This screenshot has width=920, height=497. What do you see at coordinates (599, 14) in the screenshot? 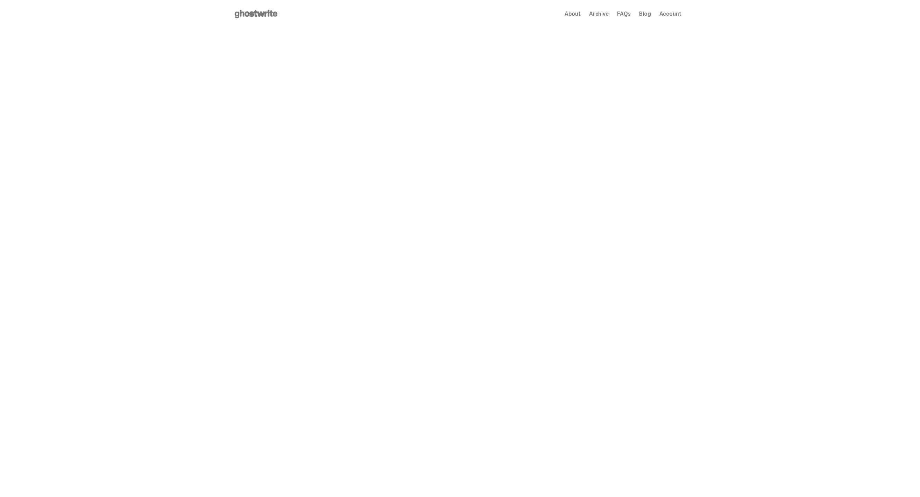
I see `span: Archive` at bounding box center [599, 14].